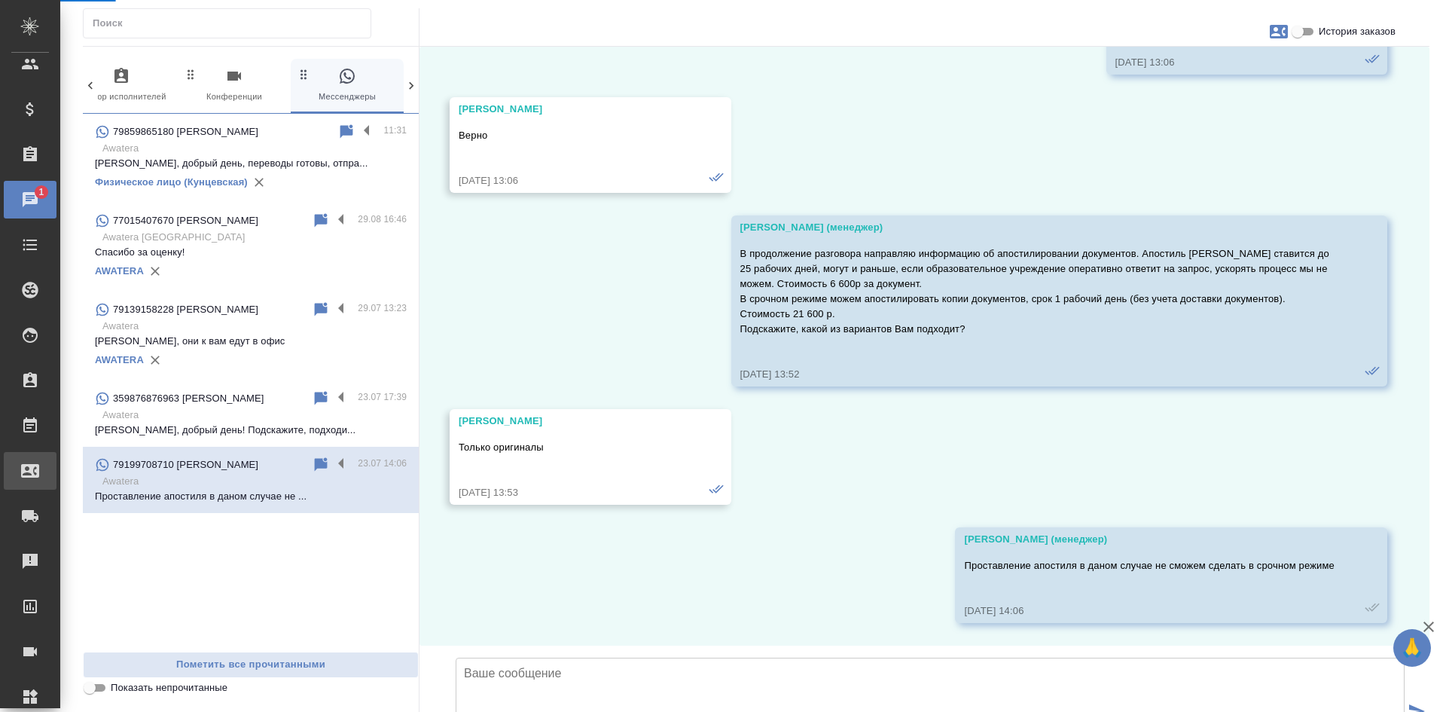 This screenshot has width=1446, height=712. Describe the element at coordinates (251, 664) in the screenshot. I see `span: Пометить все прочитанными` at that location.